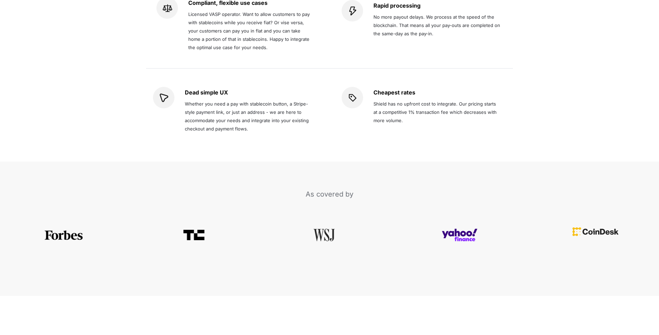 This screenshot has width=659, height=335. Describe the element at coordinates (394, 92) in the screenshot. I see `strong: Cheapest rates` at that location.